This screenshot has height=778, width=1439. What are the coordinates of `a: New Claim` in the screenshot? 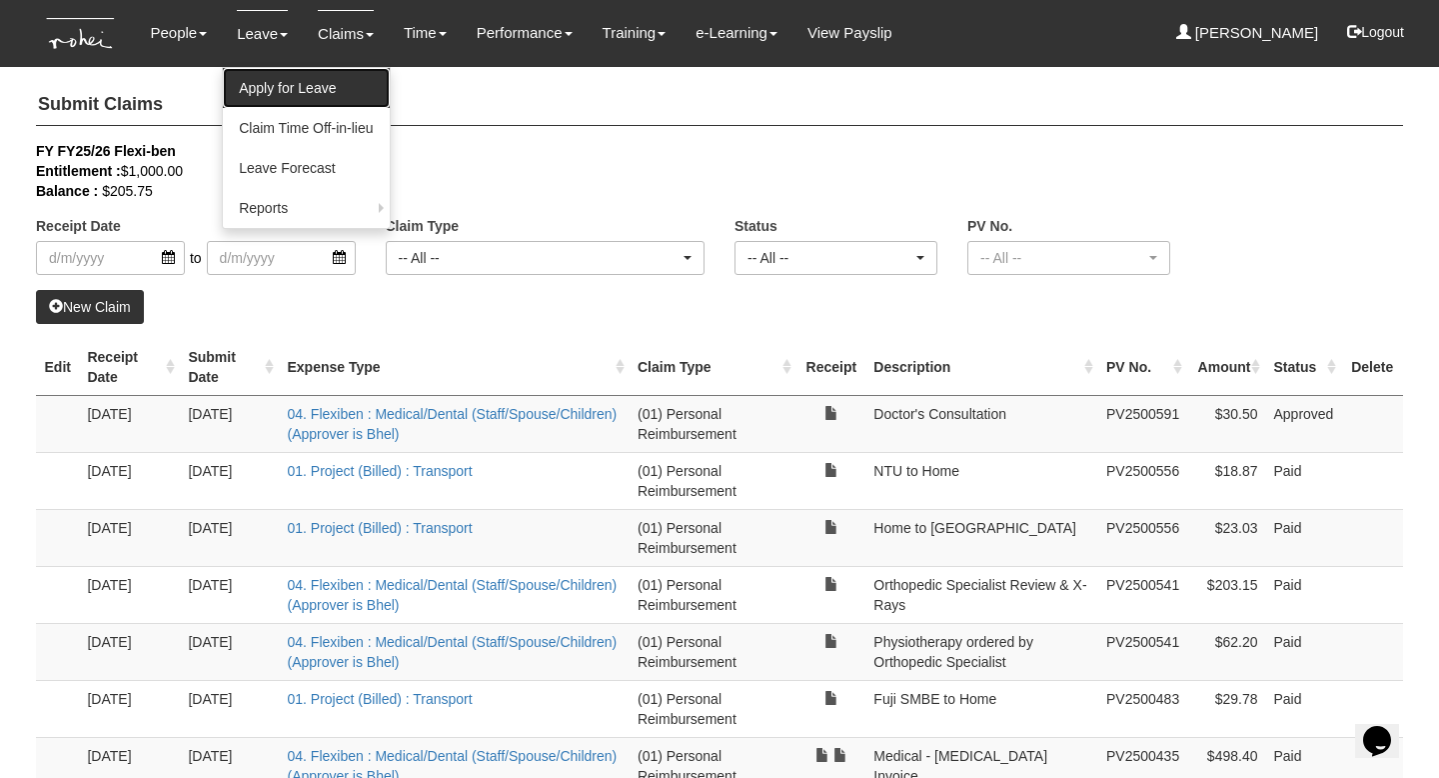 It's located at (90, 307).